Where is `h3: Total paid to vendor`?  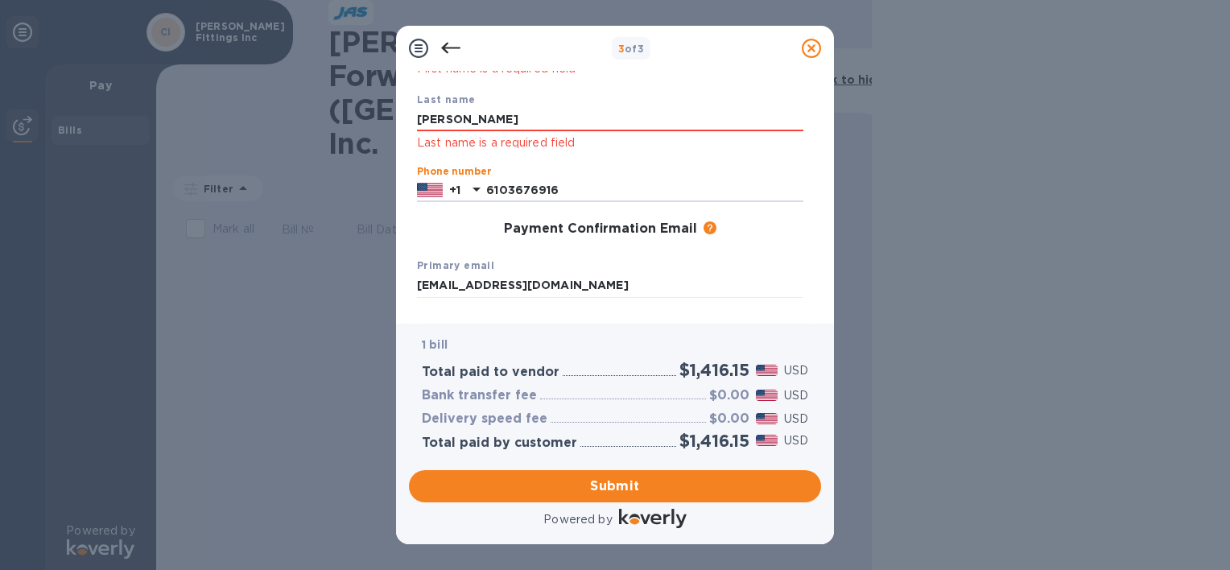 h3: Total paid to vendor is located at coordinates (490, 372).